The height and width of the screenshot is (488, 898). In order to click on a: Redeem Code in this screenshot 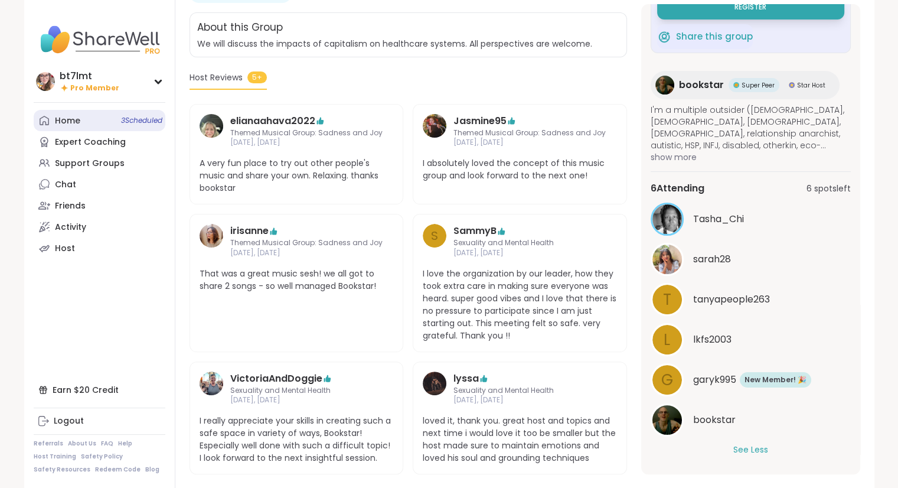, I will do `click(117, 469)`.